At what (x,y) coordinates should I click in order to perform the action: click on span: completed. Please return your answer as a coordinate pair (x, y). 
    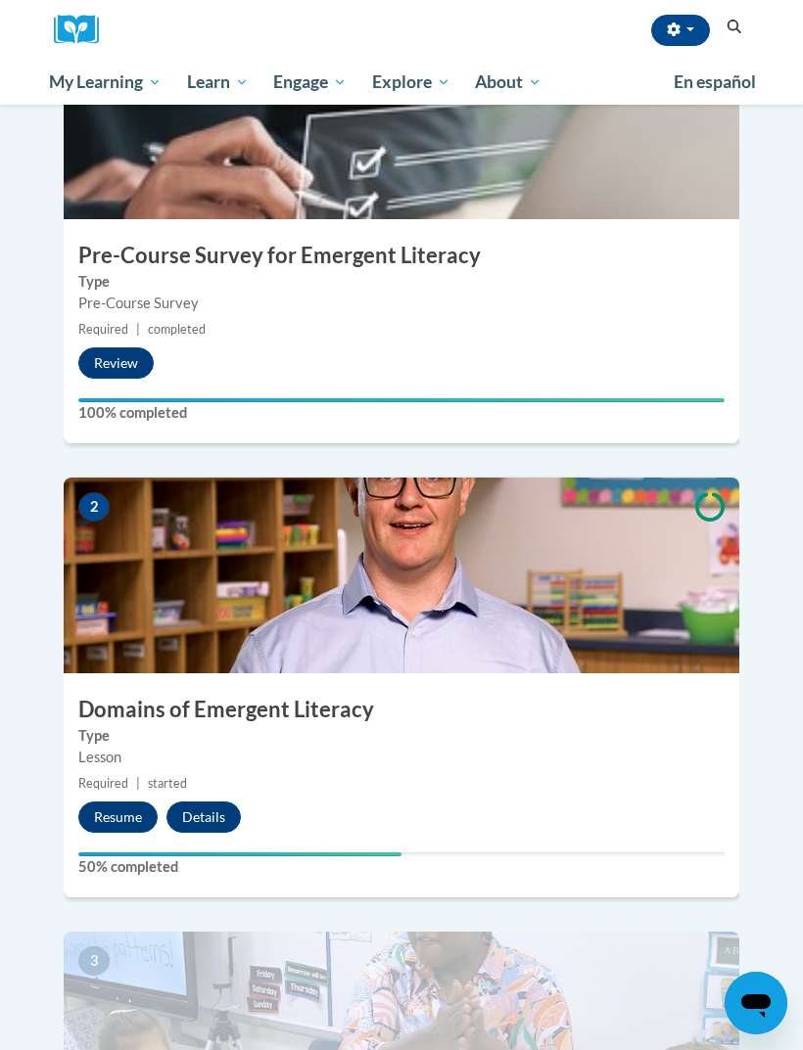
    Looking at the image, I should click on (176, 329).